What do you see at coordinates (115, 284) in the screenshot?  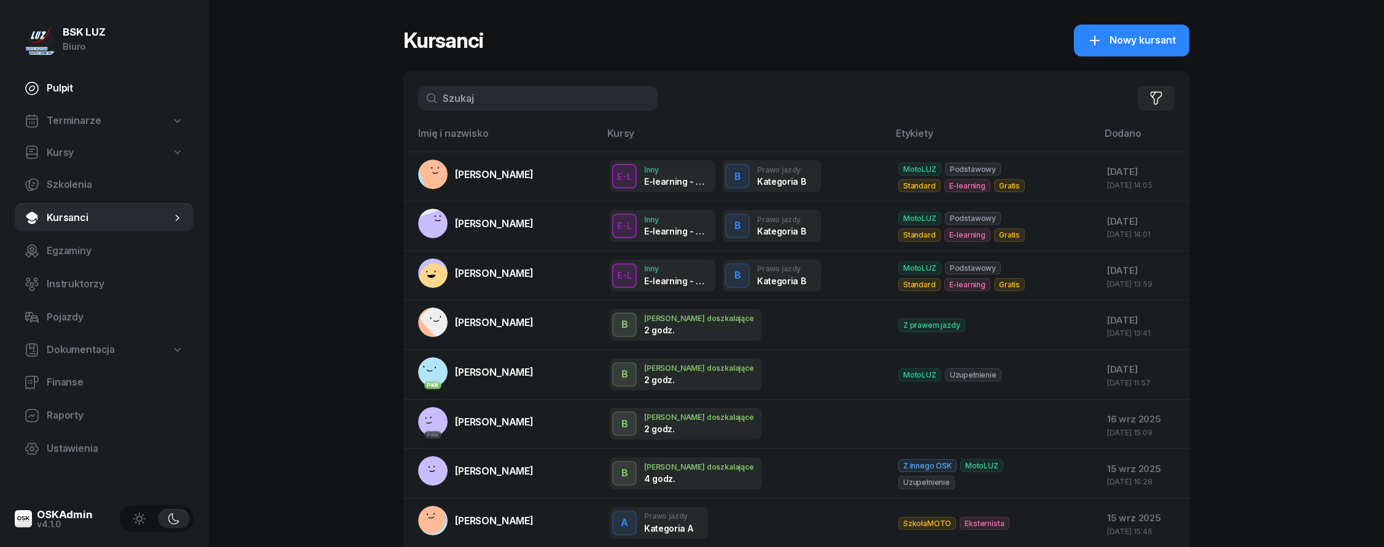 I see `span: Instruktorzy` at bounding box center [115, 284].